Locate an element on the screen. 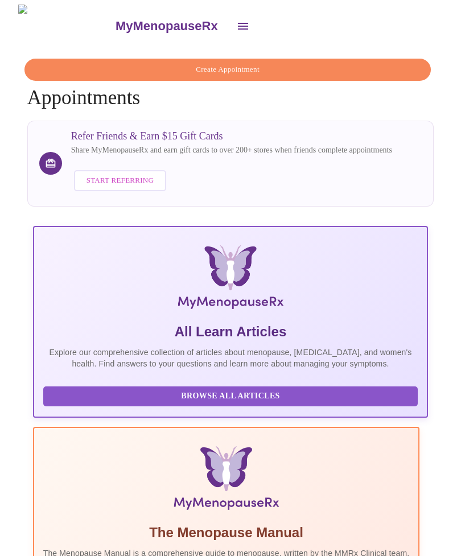 The width and height of the screenshot is (461, 556). h3: Refer Friends & Earn $15 Gift Cards is located at coordinates (232, 136).